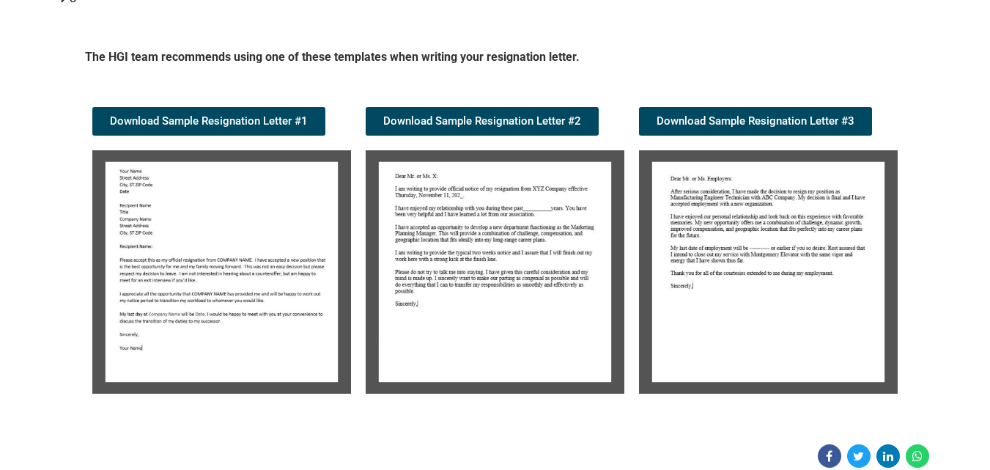 The width and height of the screenshot is (990, 470). I want to click on span: Download Sample Resignation Letter #1, so click(209, 121).